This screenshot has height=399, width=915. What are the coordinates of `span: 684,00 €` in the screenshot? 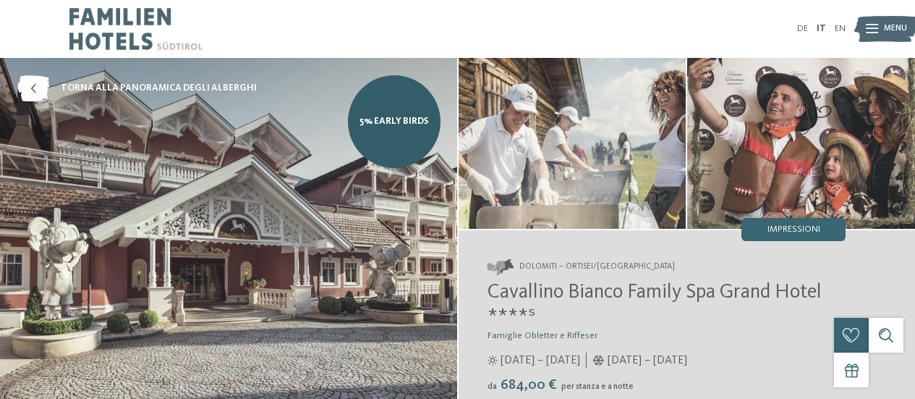 It's located at (529, 385).